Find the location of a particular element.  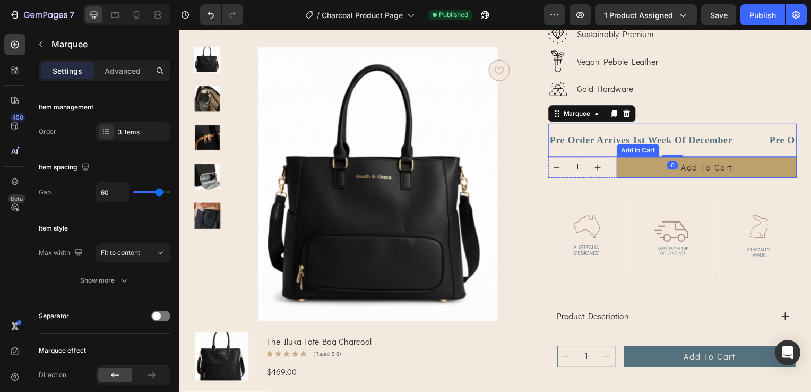

div: Marquee is located at coordinates (400, 85).